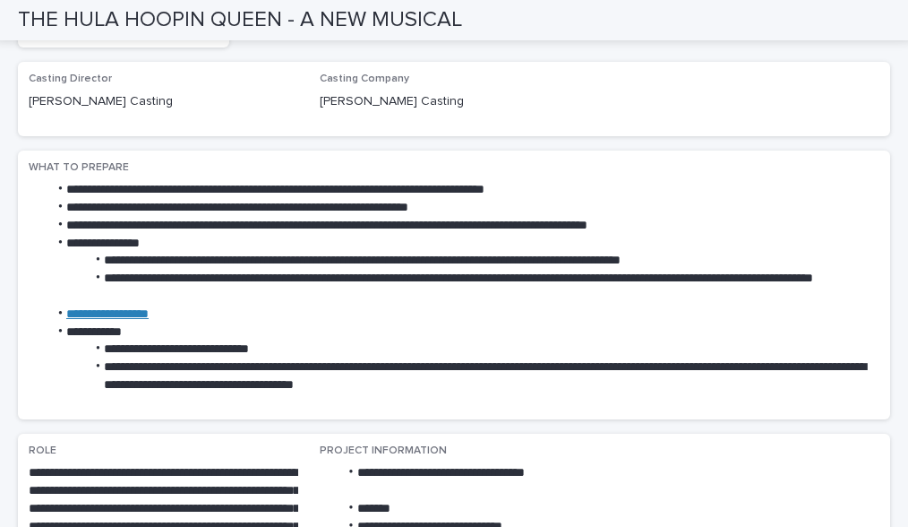 This screenshot has height=527, width=908. I want to click on span: PROJECT INFORMATION, so click(383, 450).